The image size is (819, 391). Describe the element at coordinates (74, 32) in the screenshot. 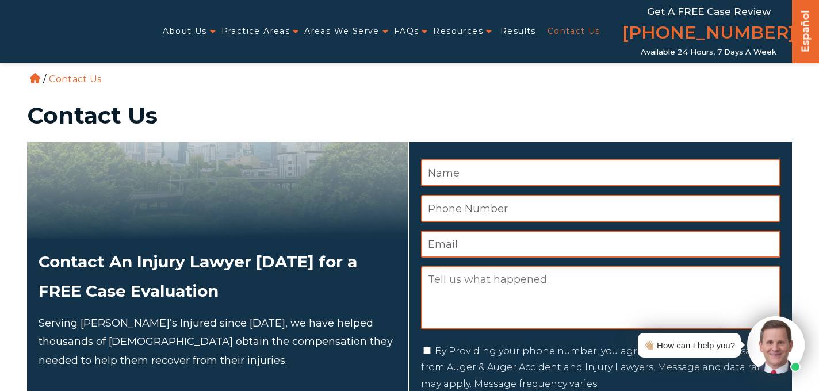

I see `a: Auger & Auger Accident and Injury Lawyers Logo` at that location.